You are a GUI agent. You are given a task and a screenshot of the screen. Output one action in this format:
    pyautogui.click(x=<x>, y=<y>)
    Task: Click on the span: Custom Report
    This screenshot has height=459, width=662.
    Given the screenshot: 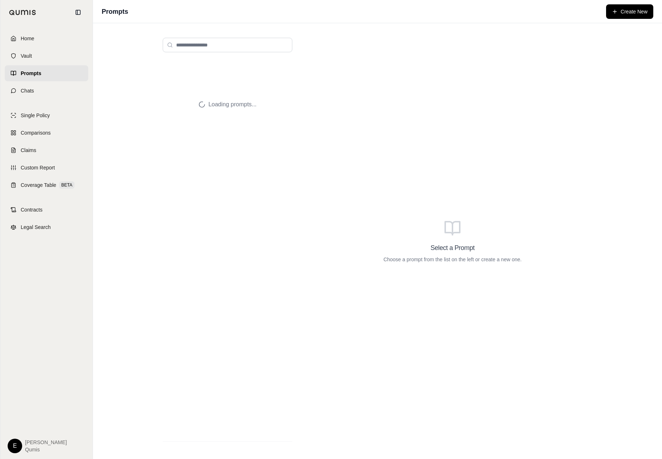 What is the action you would take?
    pyautogui.click(x=38, y=168)
    